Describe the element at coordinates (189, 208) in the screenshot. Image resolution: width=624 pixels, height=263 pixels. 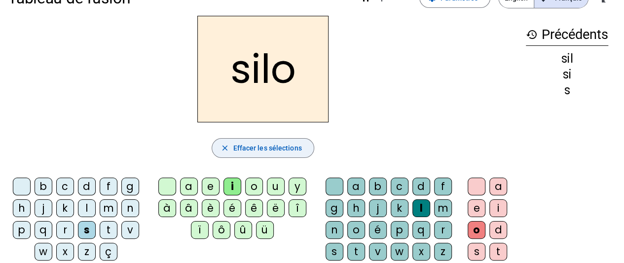
I see `div: â` at that location.